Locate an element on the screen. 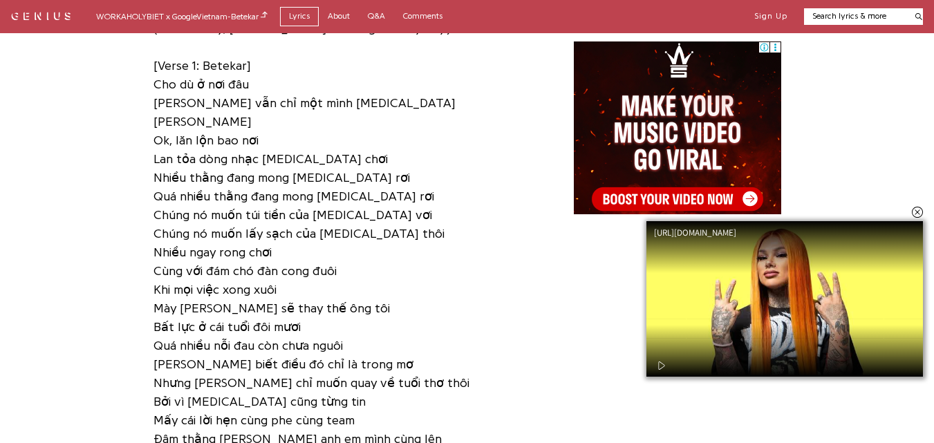 The height and width of the screenshot is (443, 934). a: About is located at coordinates (339, 16).